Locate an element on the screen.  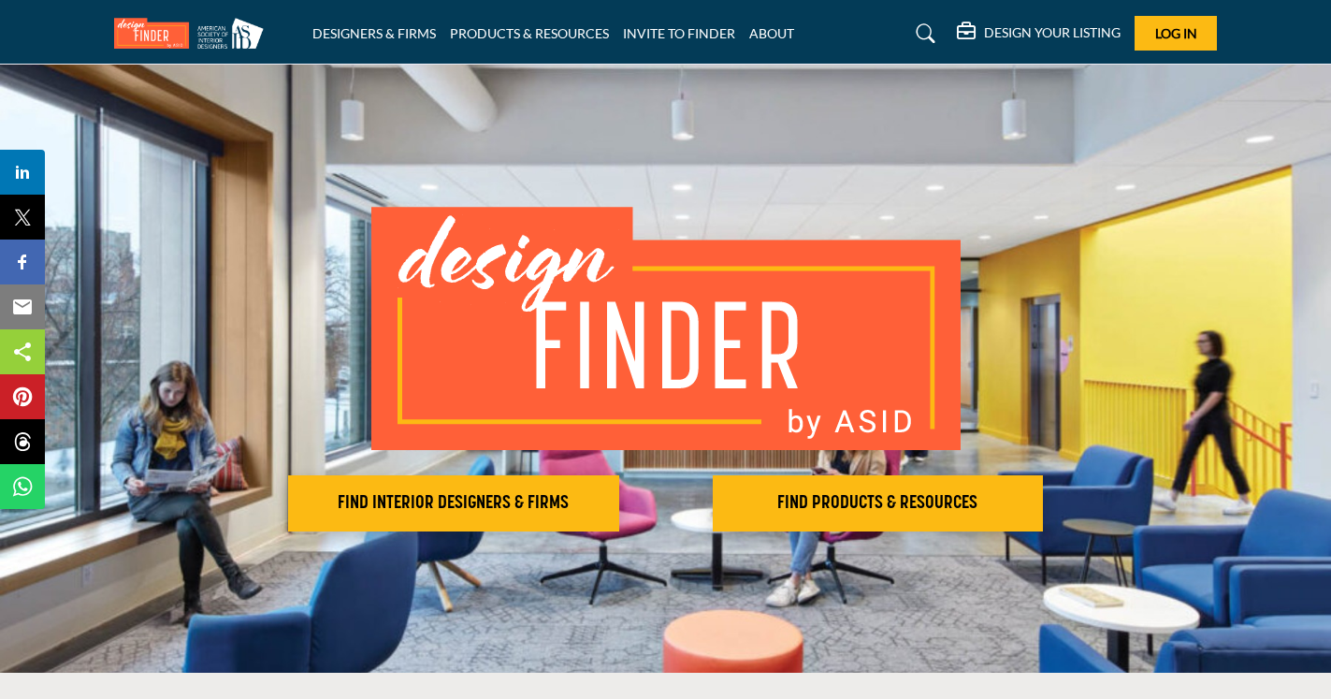
button: FIND INTERIOR DESIGNERS & FIRMS is located at coordinates (454, 503).